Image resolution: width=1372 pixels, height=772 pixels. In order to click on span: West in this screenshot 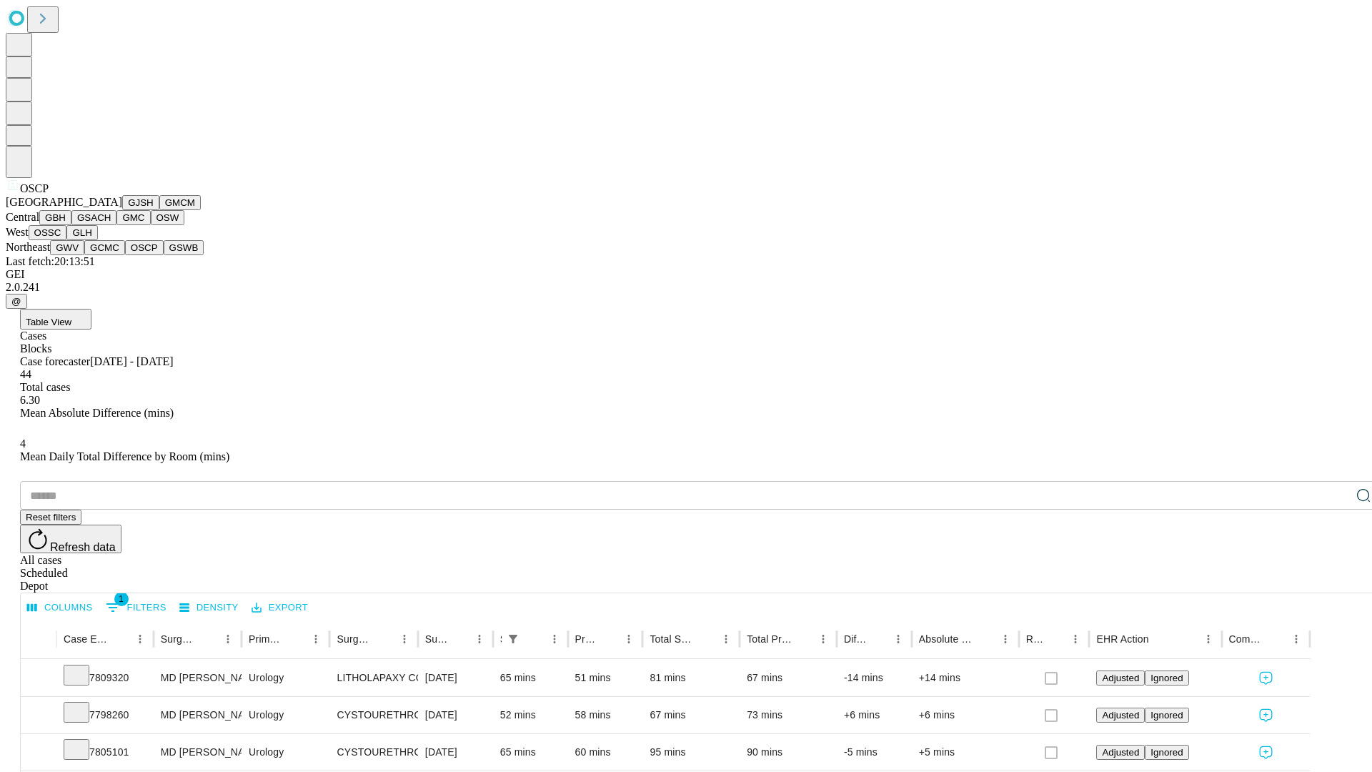, I will do `click(17, 231)`.